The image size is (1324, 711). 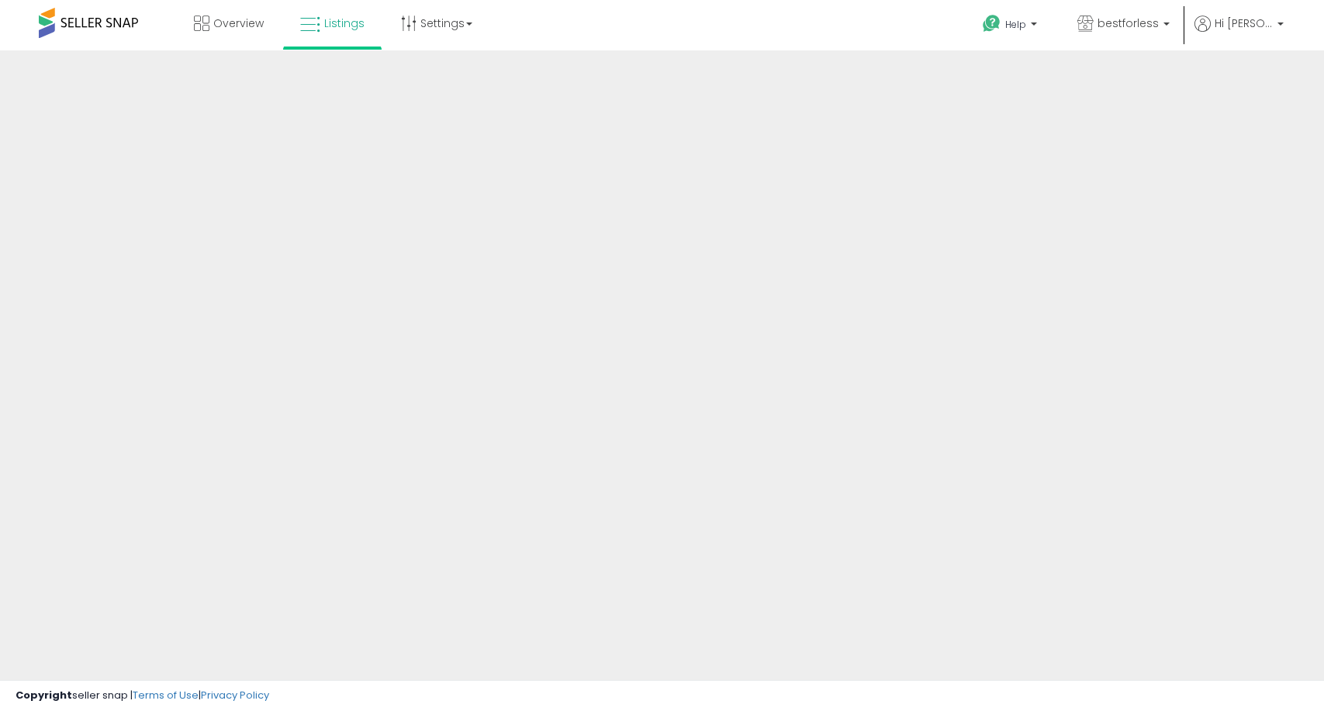 I want to click on span: Listings, so click(x=344, y=23).